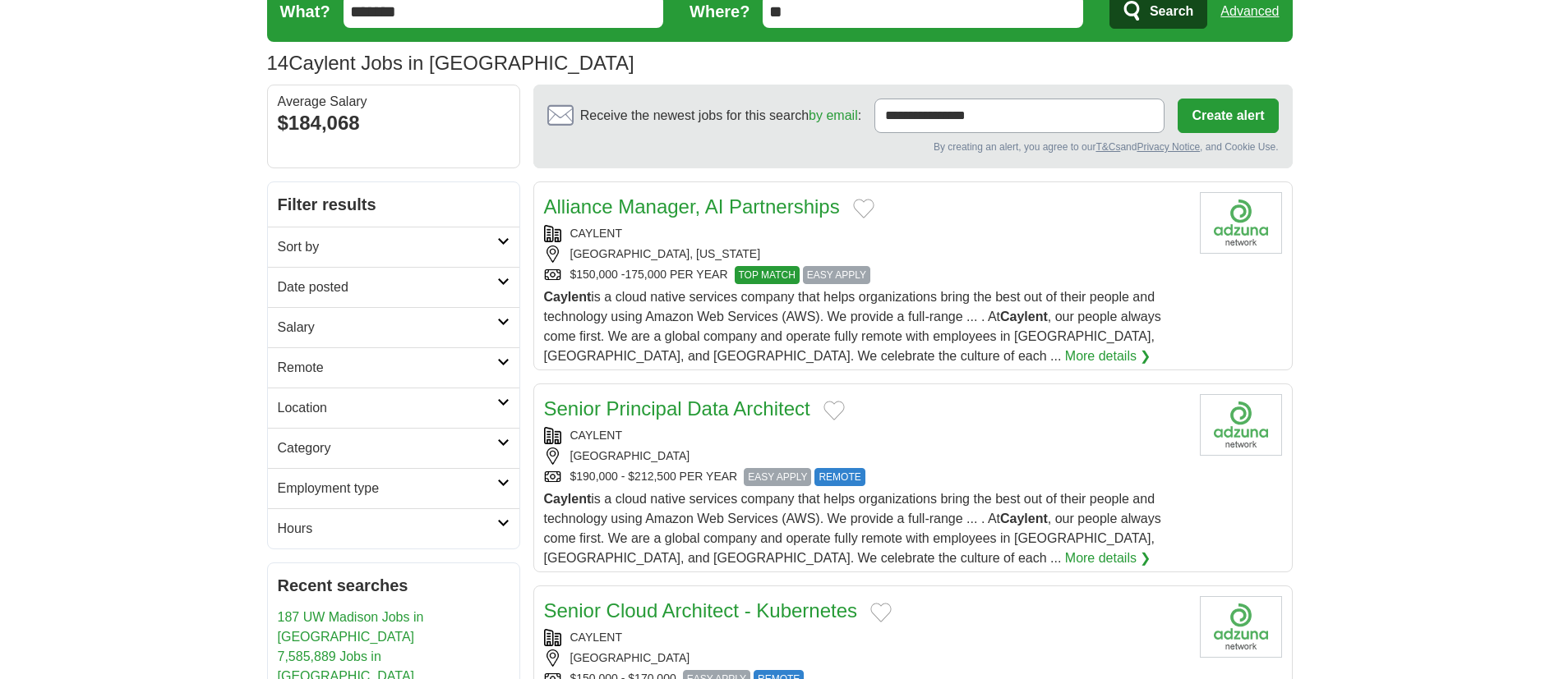  Describe the element at coordinates (278, 63) in the screenshot. I see `span: 14` at that location.